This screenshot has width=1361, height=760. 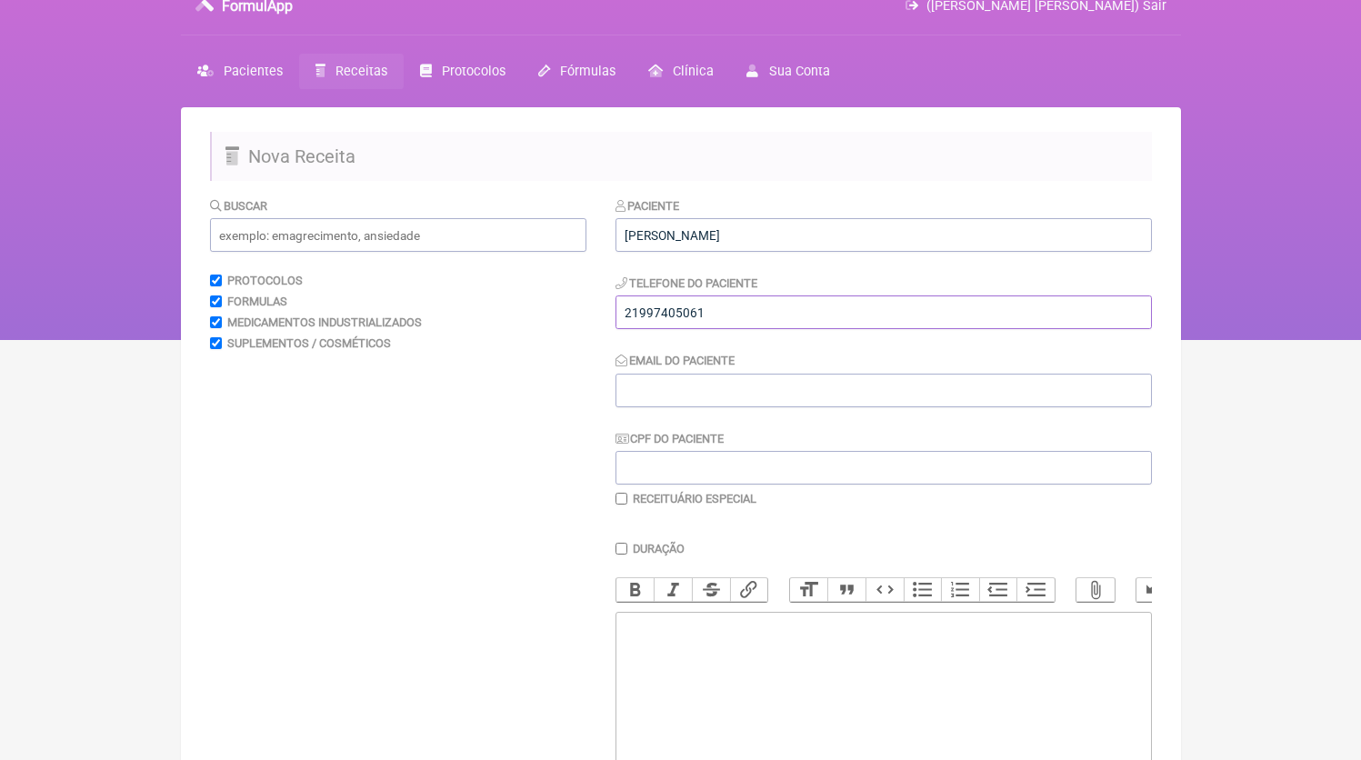 What do you see at coordinates (749, 590) in the screenshot?
I see `button: Link` at bounding box center [749, 590].